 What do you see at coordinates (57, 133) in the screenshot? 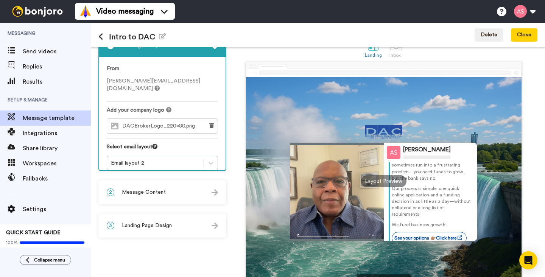
I see `span: Integrations` at bounding box center [57, 133].